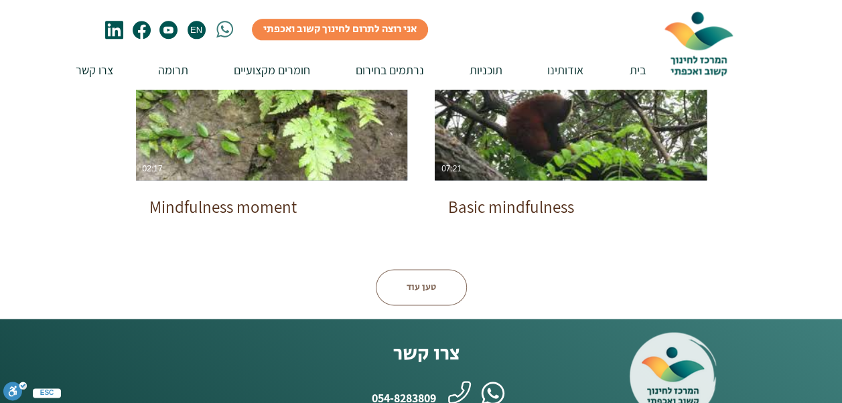 This screenshot has width=842, height=403. Describe the element at coordinates (339, 29) in the screenshot. I see `span: אני רוצה לתרום לחינוך קשוב ואכפתי` at that location.